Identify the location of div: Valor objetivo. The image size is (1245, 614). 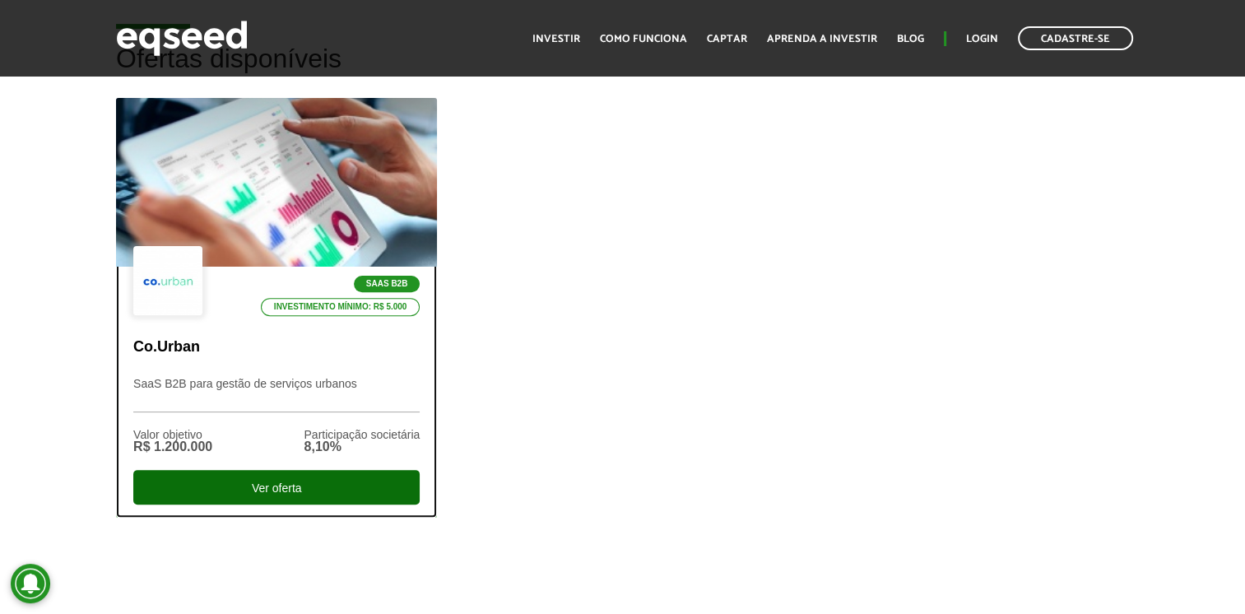
(173, 435).